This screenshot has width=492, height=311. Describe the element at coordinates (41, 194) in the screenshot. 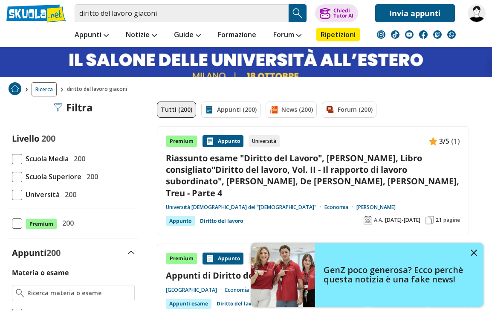

I see `span: Università` at that location.